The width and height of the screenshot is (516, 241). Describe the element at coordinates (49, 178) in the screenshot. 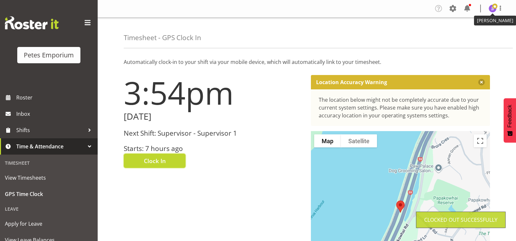

I see `a: View Timesheets` at that location.